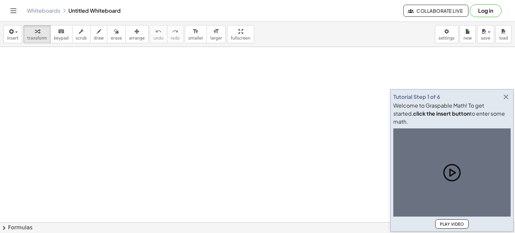 The image size is (515, 233). What do you see at coordinates (504, 38) in the screenshot?
I see `span: load` at bounding box center [504, 38].